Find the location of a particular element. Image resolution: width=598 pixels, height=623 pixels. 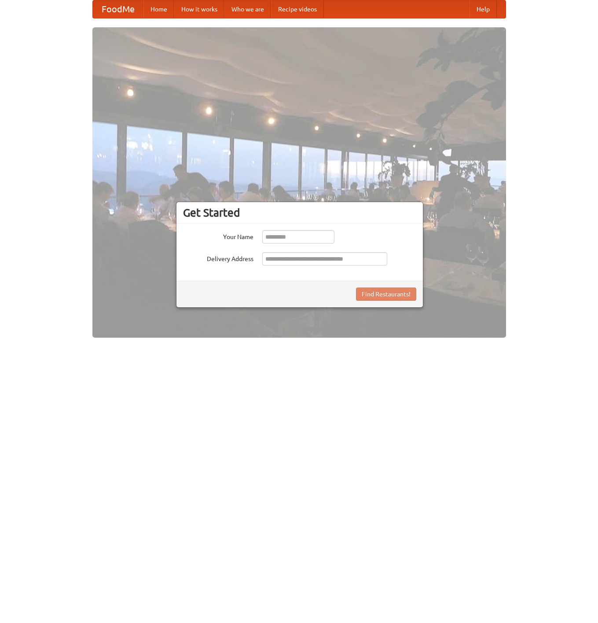

a: How it works is located at coordinates (199, 9).